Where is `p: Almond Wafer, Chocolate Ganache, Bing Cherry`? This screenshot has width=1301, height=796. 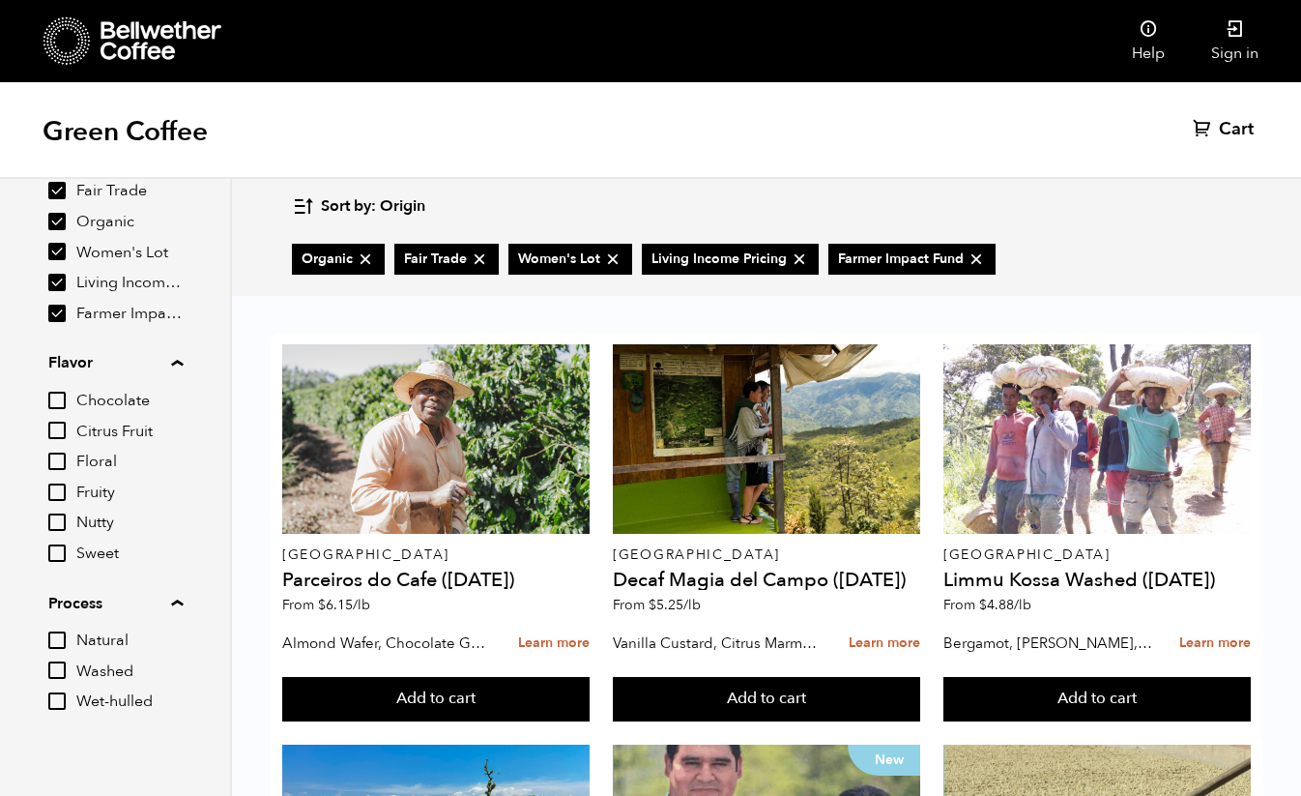
p: Almond Wafer, Chocolate Ganache, Bing Cherry is located at coordinates (387, 643).